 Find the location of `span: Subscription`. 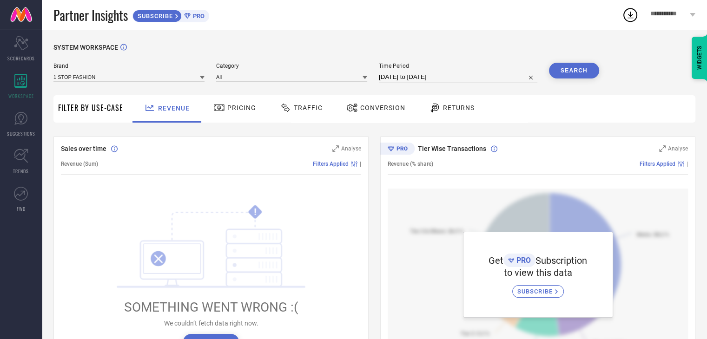

span: Subscription is located at coordinates (561, 261).